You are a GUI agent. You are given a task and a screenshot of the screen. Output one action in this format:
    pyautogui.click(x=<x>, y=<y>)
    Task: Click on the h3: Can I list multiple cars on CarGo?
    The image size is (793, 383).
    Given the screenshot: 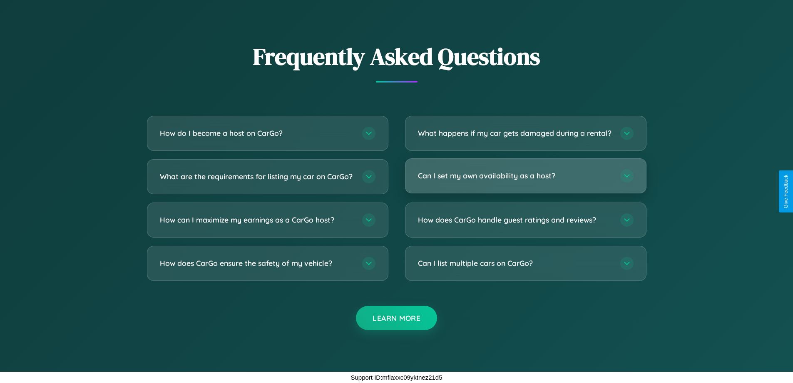 What is the action you would take?
    pyautogui.click(x=515, y=263)
    